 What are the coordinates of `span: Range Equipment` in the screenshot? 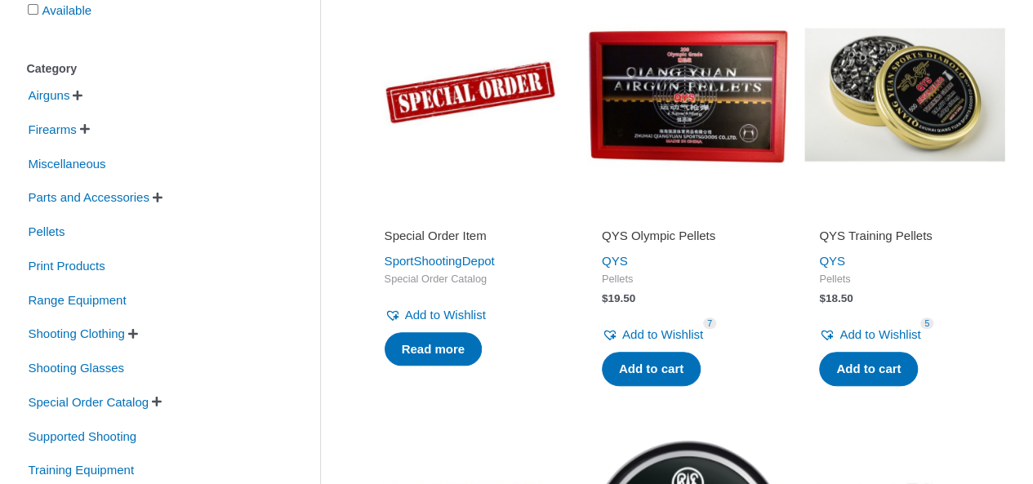 It's located at (78, 300).